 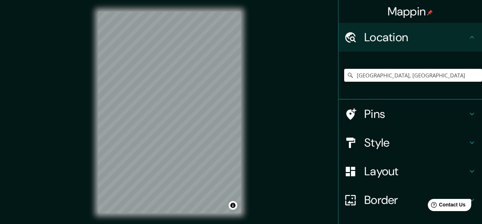 I want to click on h4: Border, so click(x=416, y=200).